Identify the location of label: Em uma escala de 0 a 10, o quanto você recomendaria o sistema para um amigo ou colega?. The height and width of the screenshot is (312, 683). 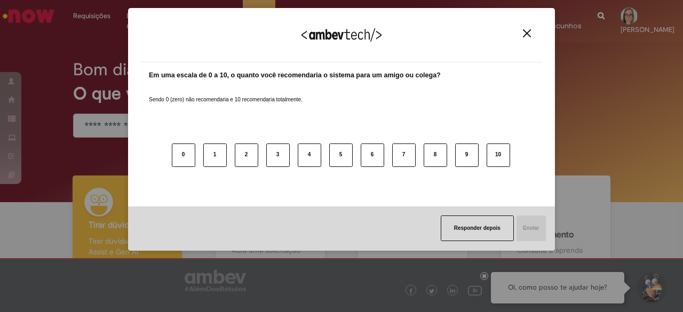
(294, 75).